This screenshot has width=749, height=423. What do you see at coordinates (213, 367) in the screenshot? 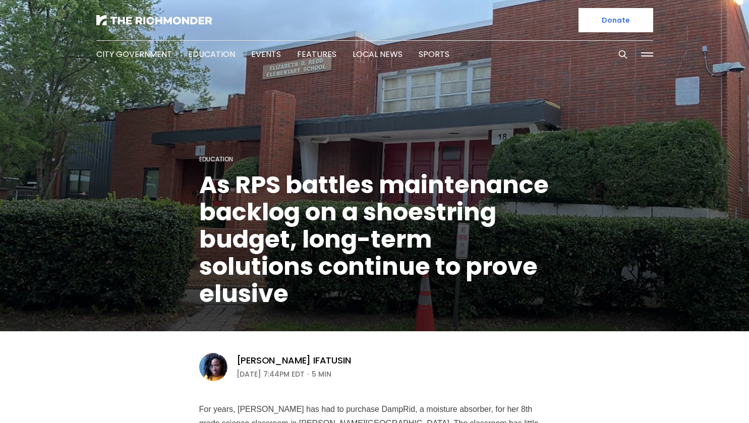
I see `img: Victoria A. Ifatusin` at bounding box center [213, 367].